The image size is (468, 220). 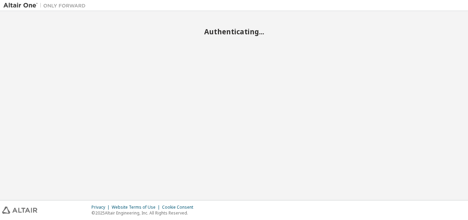 I want to click on h2: Authenticating..., so click(x=234, y=32).